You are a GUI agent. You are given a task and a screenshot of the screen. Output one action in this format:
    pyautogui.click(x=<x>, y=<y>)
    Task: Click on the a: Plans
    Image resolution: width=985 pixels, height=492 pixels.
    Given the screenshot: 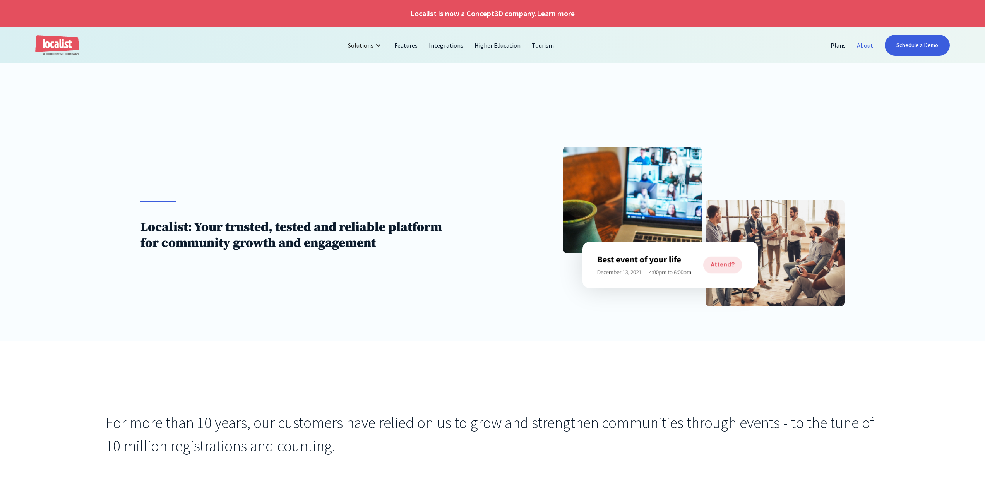 What is the action you would take?
    pyautogui.click(x=838, y=45)
    